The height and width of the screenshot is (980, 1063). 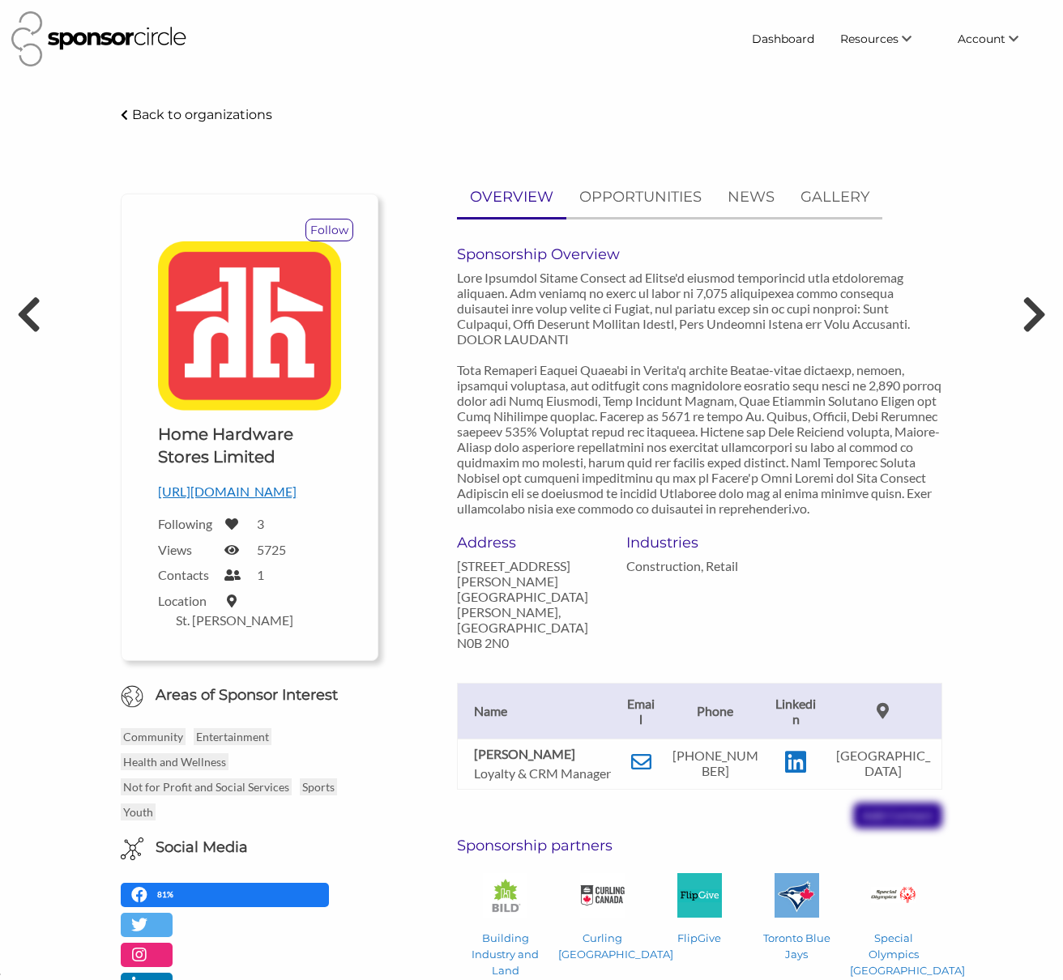 I want to click on h6: Sponsorship partners, so click(x=699, y=846).